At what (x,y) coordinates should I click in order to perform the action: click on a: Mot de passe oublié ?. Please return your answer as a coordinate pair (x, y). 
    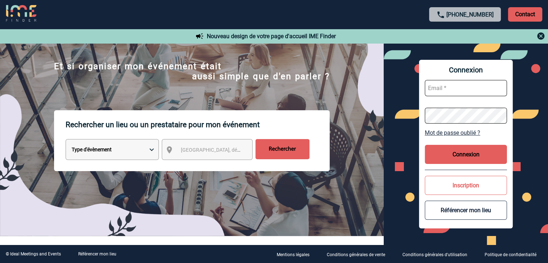
    Looking at the image, I should click on (466, 133).